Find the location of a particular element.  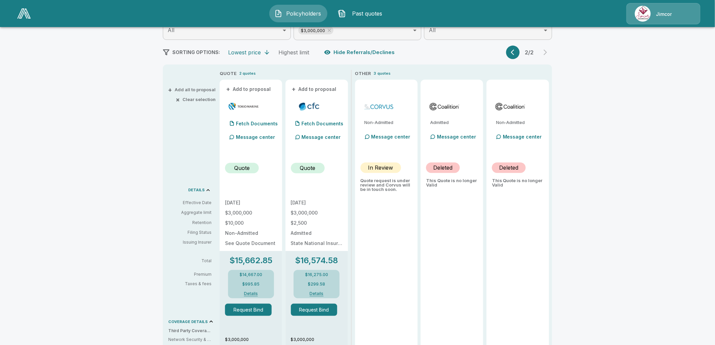

a: Past quotes IconPast quotes is located at coordinates (362, 14).